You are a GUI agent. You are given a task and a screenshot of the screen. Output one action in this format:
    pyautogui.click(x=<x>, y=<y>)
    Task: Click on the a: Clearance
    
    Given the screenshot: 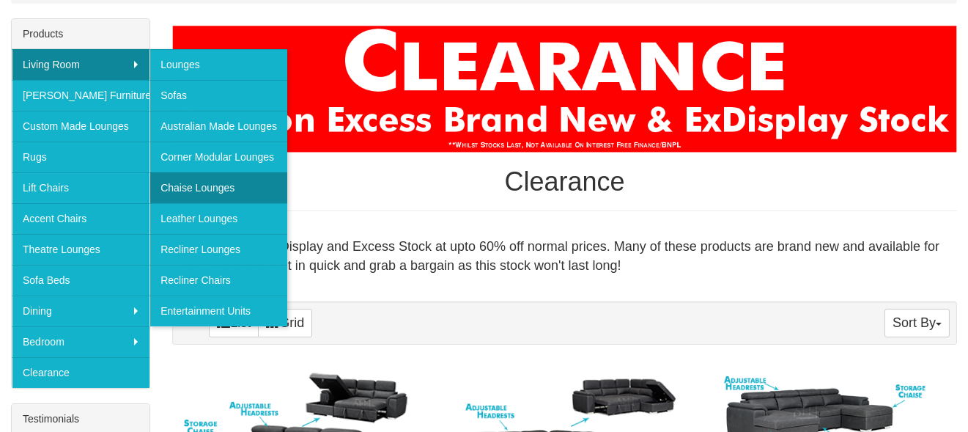 What is the action you would take?
    pyautogui.click(x=81, y=372)
    